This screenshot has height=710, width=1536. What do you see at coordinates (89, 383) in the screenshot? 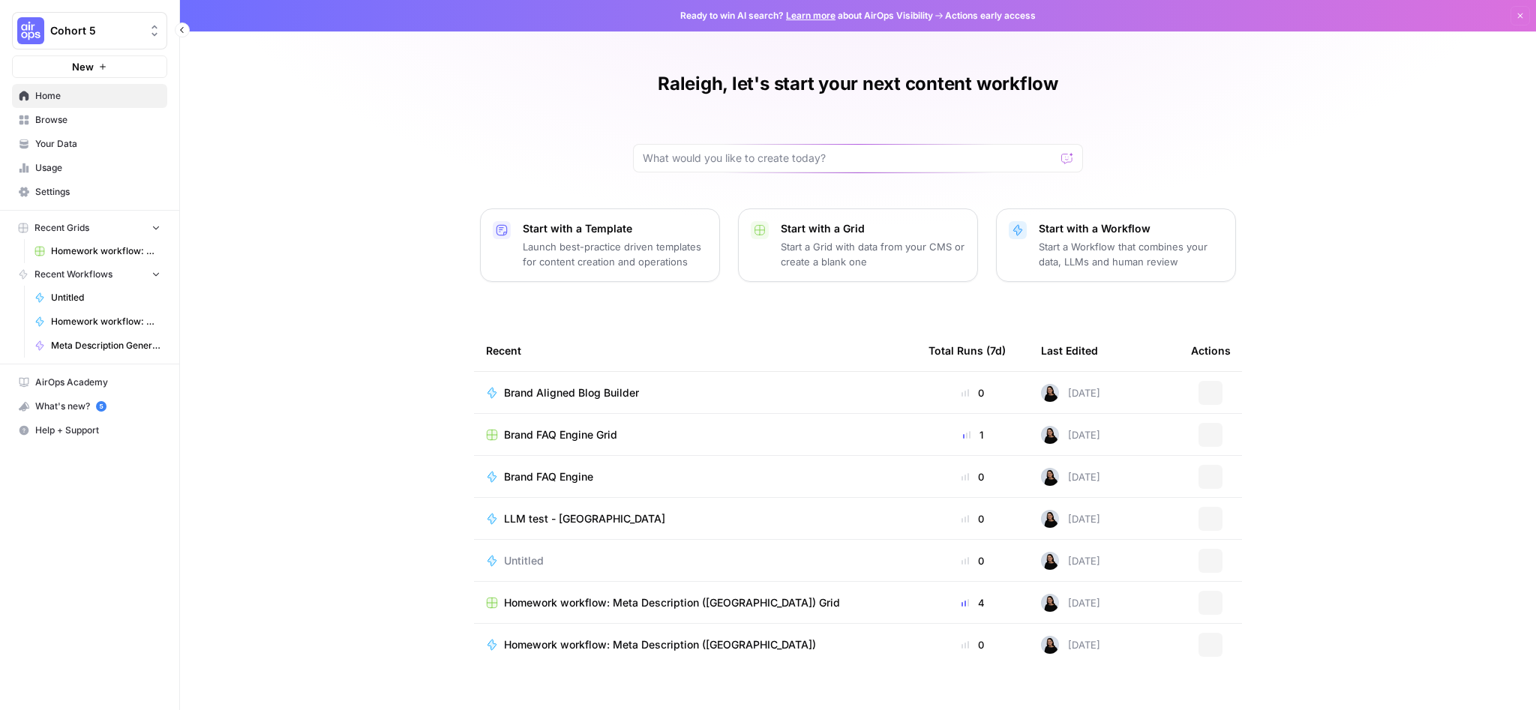
I see `a: AirOps Academy` at bounding box center [89, 383].